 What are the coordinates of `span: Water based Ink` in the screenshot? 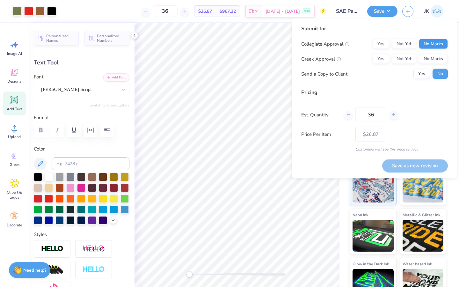 It's located at (418, 264).